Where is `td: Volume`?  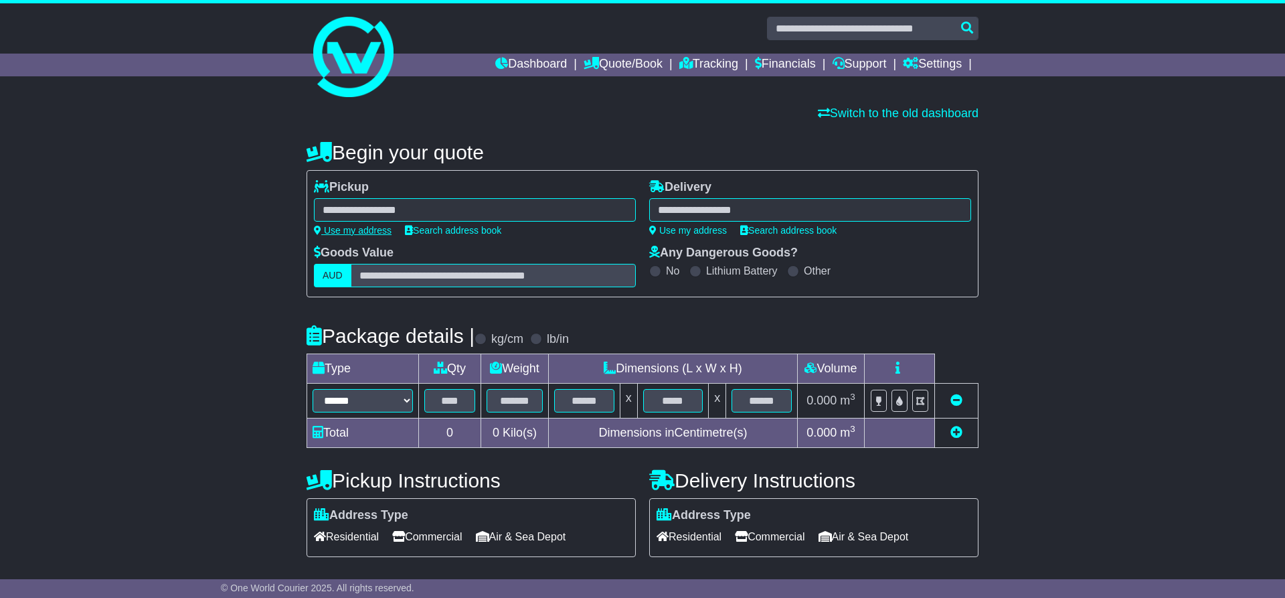
td: Volume is located at coordinates (831, 369).